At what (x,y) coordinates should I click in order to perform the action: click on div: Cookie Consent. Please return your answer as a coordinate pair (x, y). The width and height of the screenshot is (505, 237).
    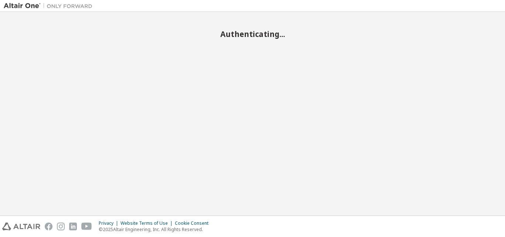
    Looking at the image, I should click on (194, 223).